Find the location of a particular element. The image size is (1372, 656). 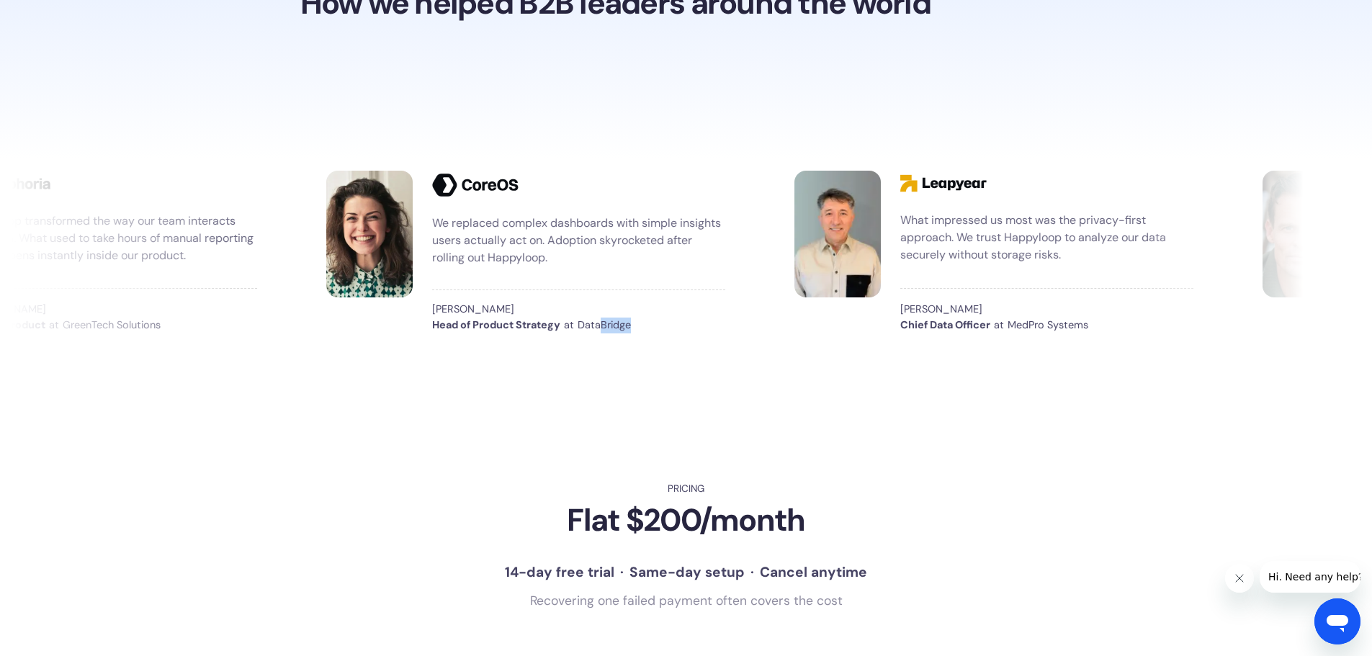

p: We replaced complex dashboards with simple insights users actually act on. Adoption skyrocketed a... is located at coordinates (578, 241).